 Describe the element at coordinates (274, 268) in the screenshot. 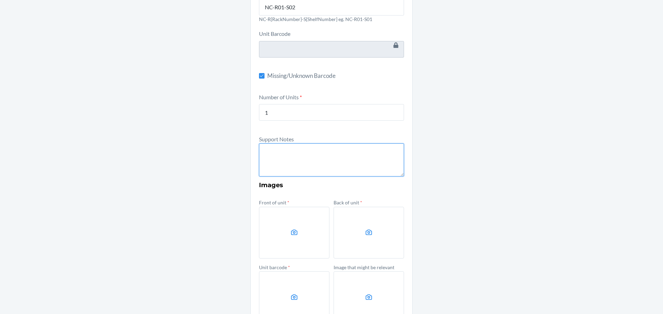

I see `label: Unit barcode` at that location.